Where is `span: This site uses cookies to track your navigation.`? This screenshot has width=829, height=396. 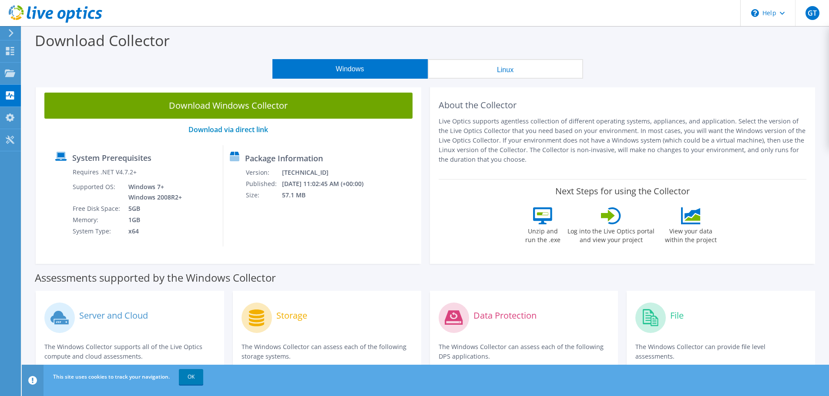
span: This site uses cookies to track your navigation. is located at coordinates (111, 377).